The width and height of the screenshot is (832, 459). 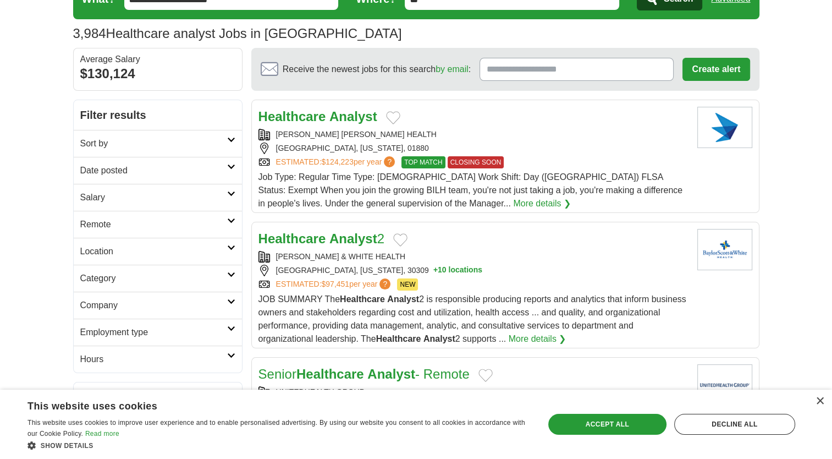 What do you see at coordinates (337, 162) in the screenshot?
I see `span: $124,223` at bounding box center [337, 162].